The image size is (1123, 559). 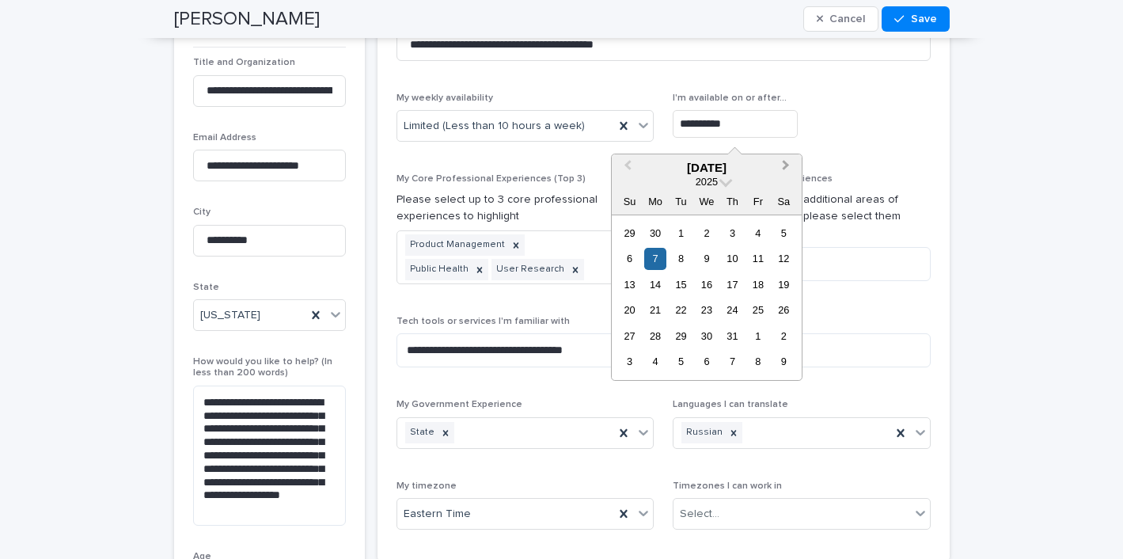 I want to click on button: Next Month, so click(x=787, y=169).